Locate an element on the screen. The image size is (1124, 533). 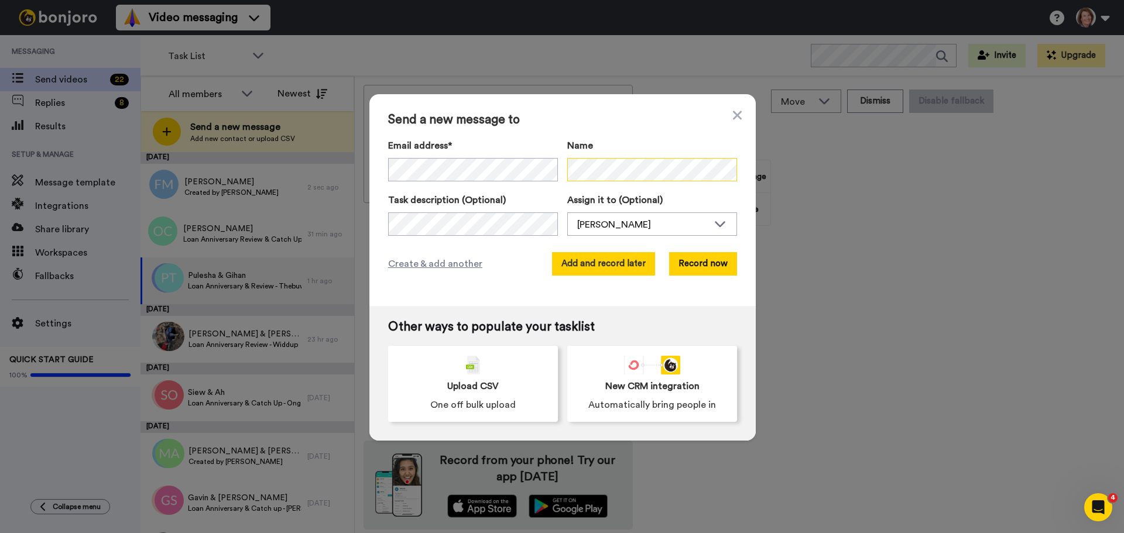
img: csv-grey.png is located at coordinates (473, 365).